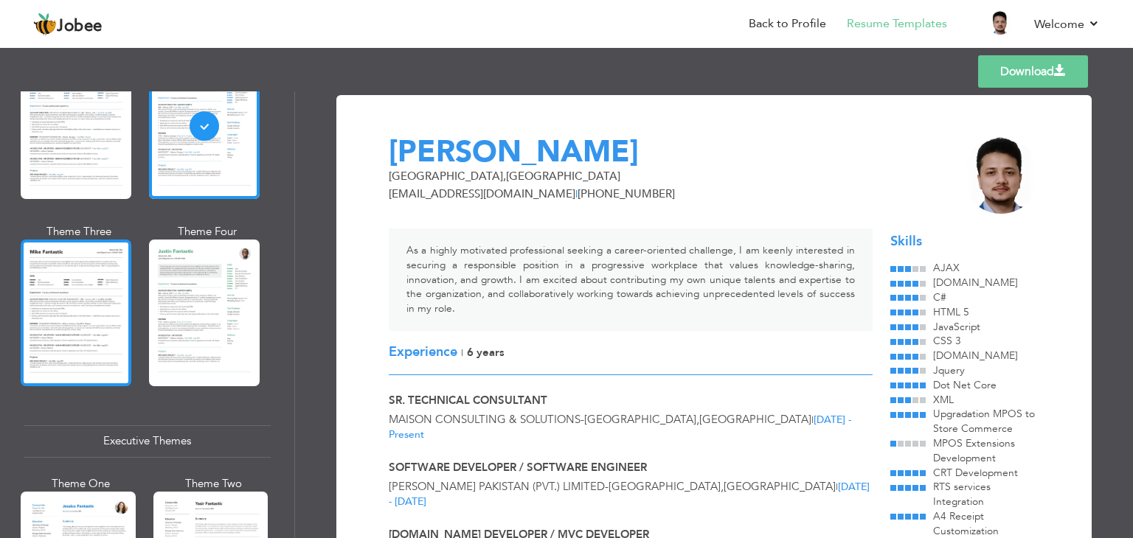 Image resolution: width=1133 pixels, height=538 pixels. I want to click on div: Theme Four, so click(207, 232).